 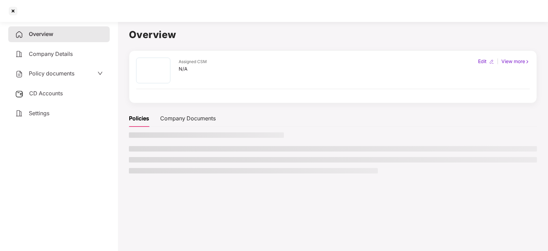 I want to click on div: Company Documents, so click(x=188, y=118).